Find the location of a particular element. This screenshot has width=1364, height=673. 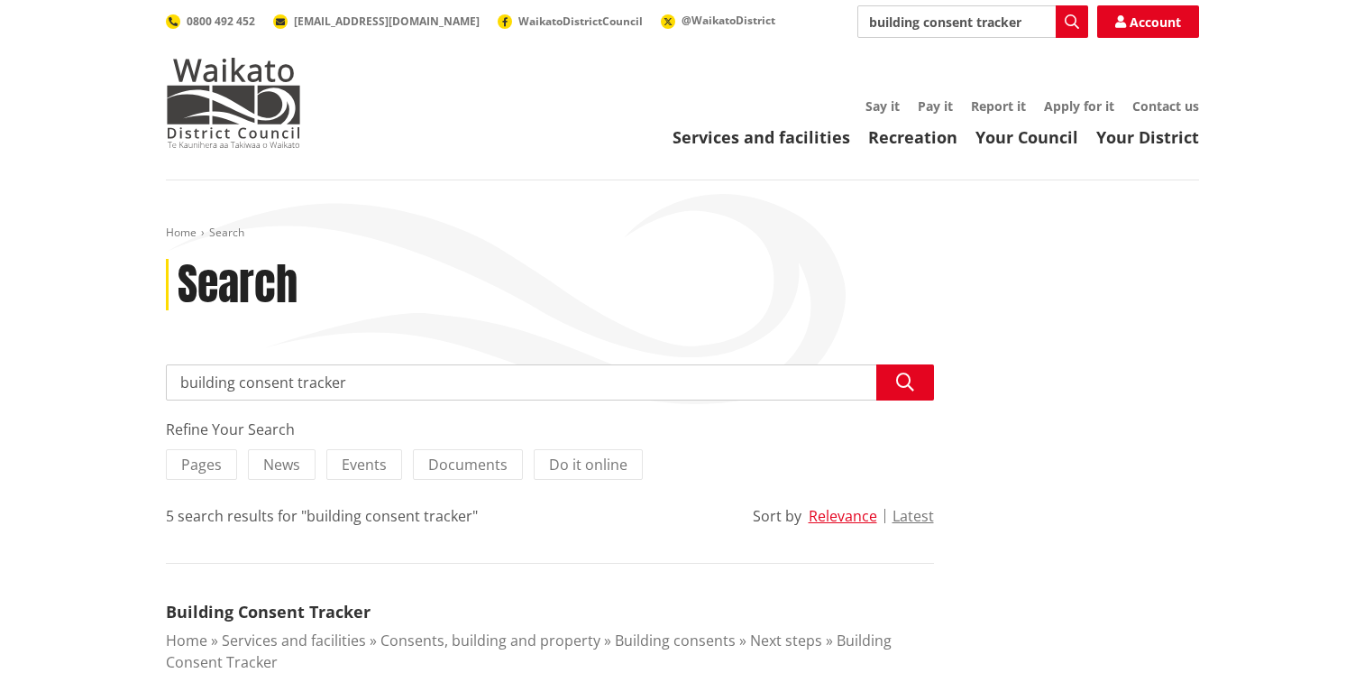

a: Consents, building and property is located at coordinates (491, 640).